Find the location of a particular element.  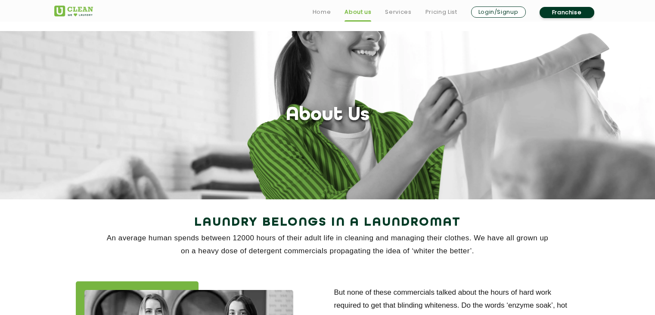

a: Pricing List is located at coordinates (442, 12).